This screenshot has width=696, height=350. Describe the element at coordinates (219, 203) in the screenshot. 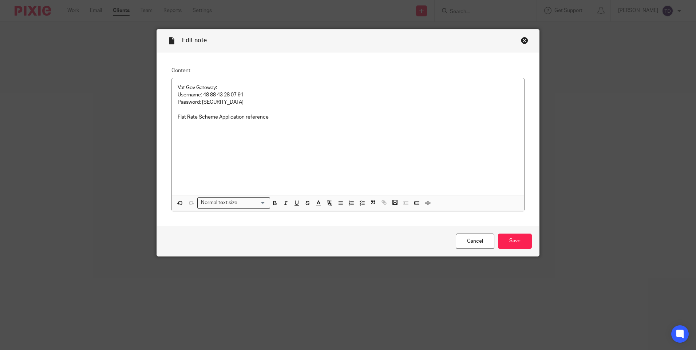

I see `span: Normal text size` at that location.